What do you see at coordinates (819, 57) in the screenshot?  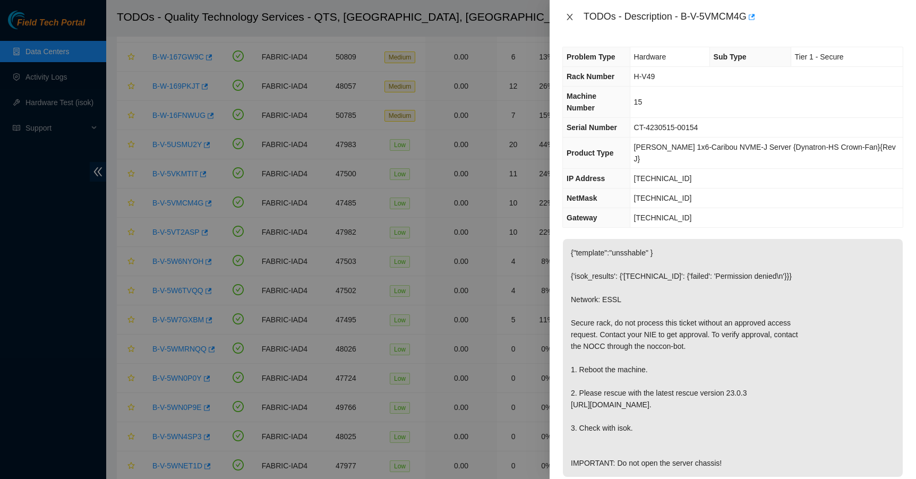 I see `span: Tier 1 - Secure` at bounding box center [819, 57].